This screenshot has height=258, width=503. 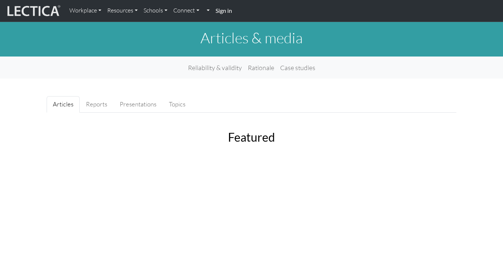 I want to click on a: Reports, so click(x=97, y=104).